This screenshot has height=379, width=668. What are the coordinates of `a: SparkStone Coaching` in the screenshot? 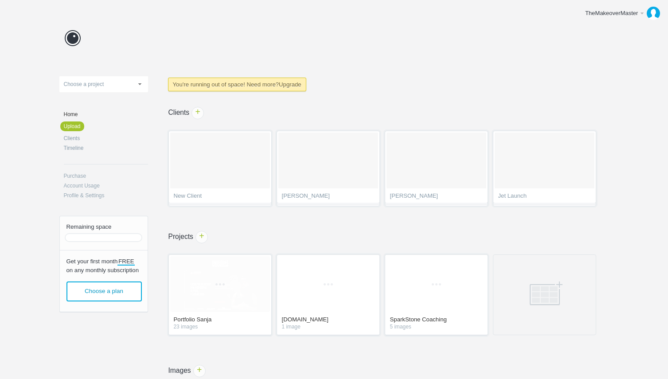 It's located at (436, 321).